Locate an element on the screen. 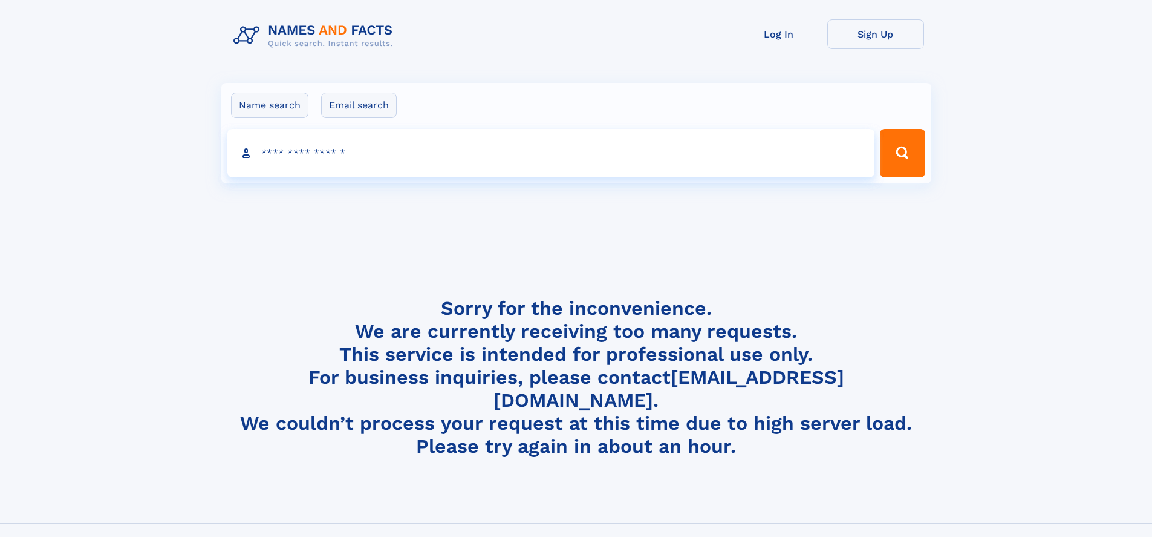 The image size is (1152, 537). img: Logo Names and Facts is located at coordinates (316, 36).